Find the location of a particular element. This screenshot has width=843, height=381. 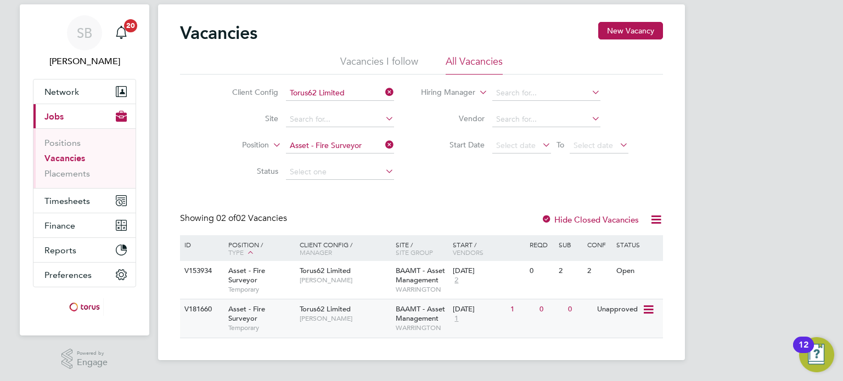

label: Position is located at coordinates (237, 145).